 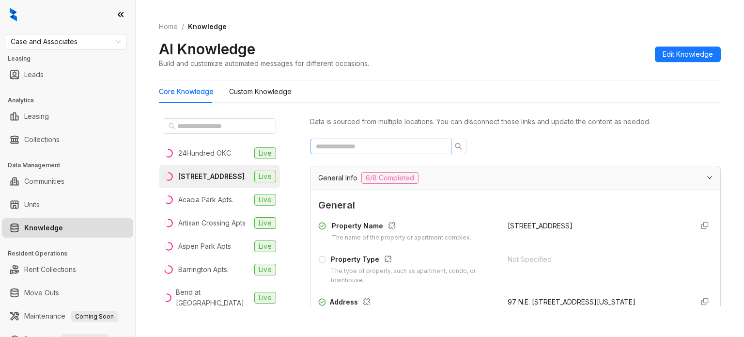 I want to click on div: 24Hundred OKC, so click(x=205, y=153).